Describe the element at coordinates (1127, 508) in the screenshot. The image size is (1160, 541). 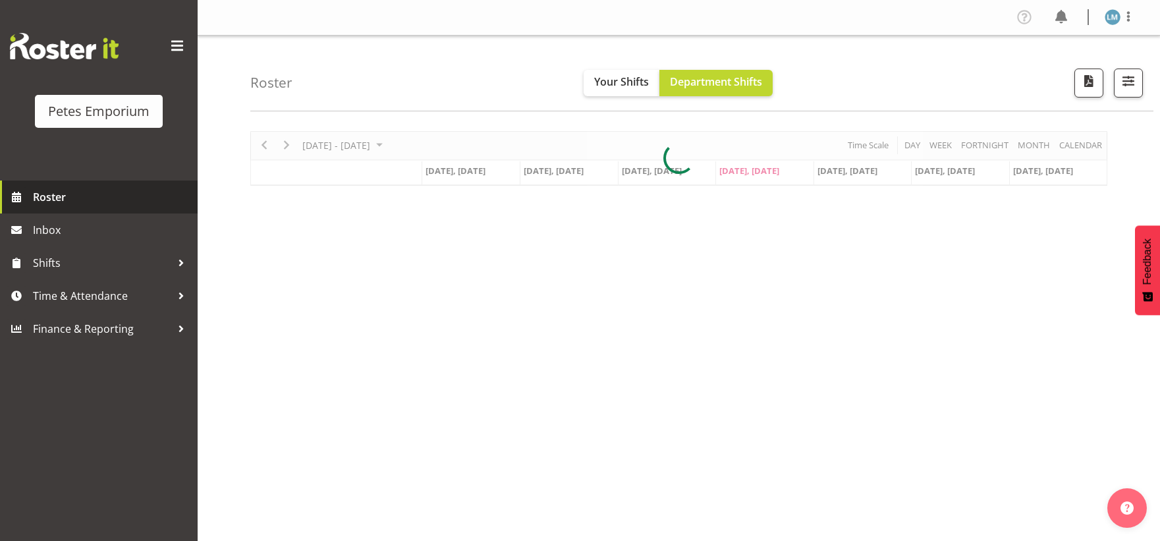
I see `img: help-xxl-2.png` at that location.